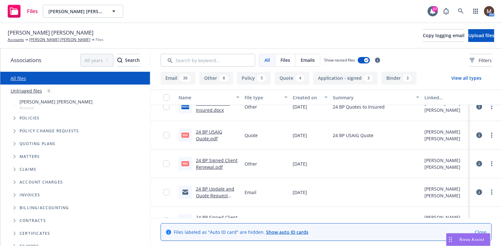 The height and width of the screenshot is (246, 502). What do you see at coordinates (241, 232) in the screenshot?
I see `span: Files labeled as "Auto ID card" are hidden.` at bounding box center [241, 232].